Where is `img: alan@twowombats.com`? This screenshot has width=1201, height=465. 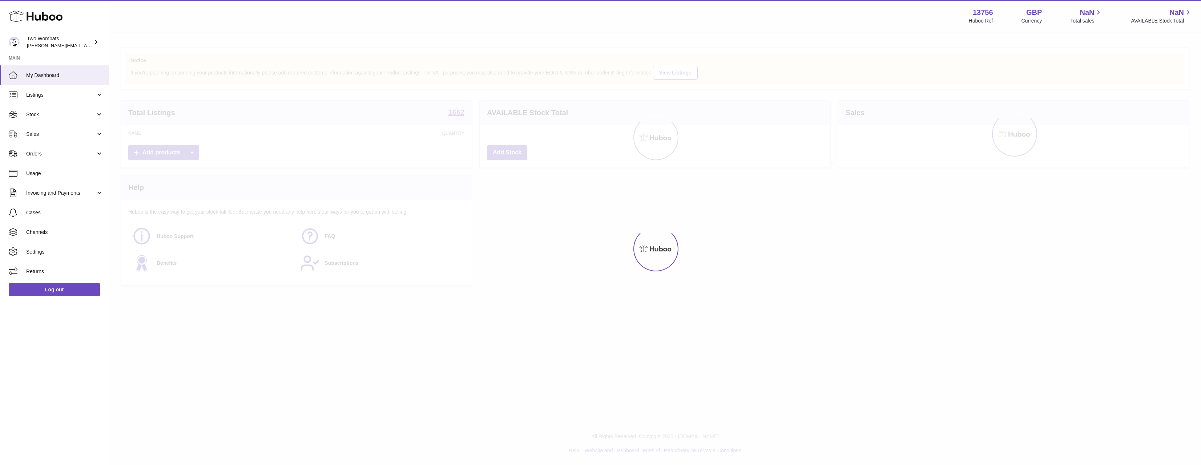 img: alan@twowombats.com is located at coordinates (14, 42).